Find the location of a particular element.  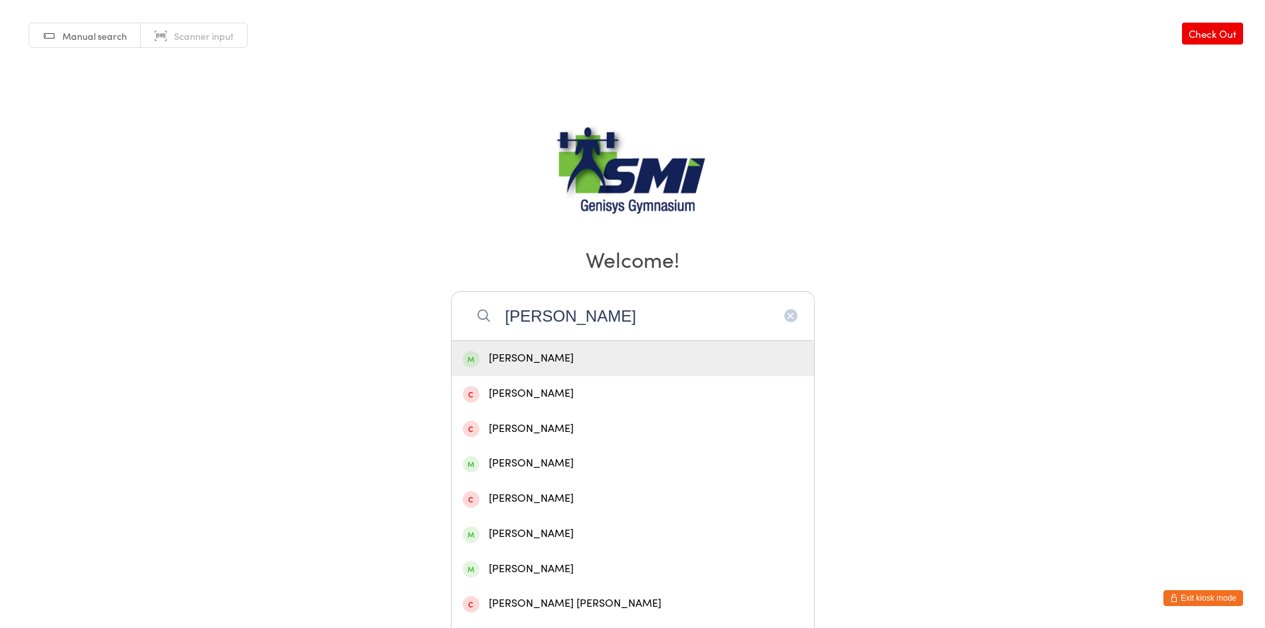

img: Genisys Gym is located at coordinates (633, 175).